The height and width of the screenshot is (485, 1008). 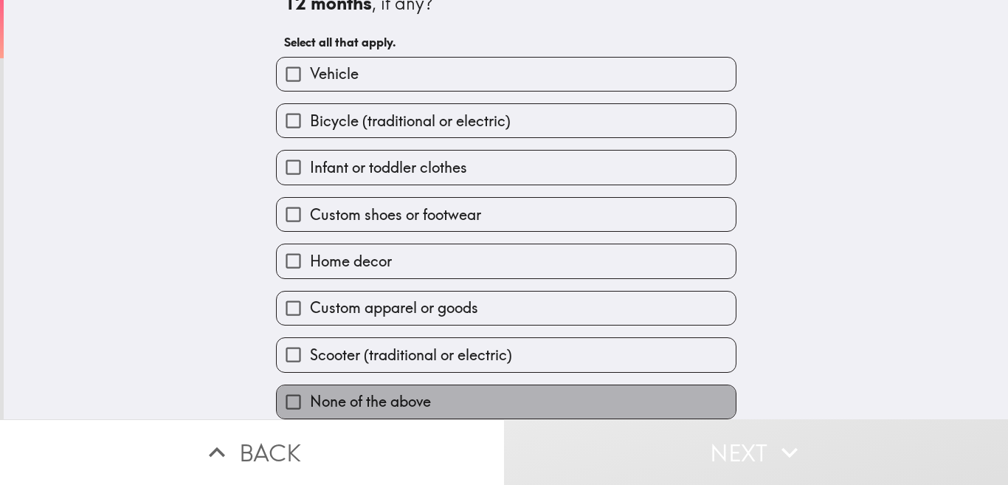 I want to click on button: None of the above, so click(x=506, y=401).